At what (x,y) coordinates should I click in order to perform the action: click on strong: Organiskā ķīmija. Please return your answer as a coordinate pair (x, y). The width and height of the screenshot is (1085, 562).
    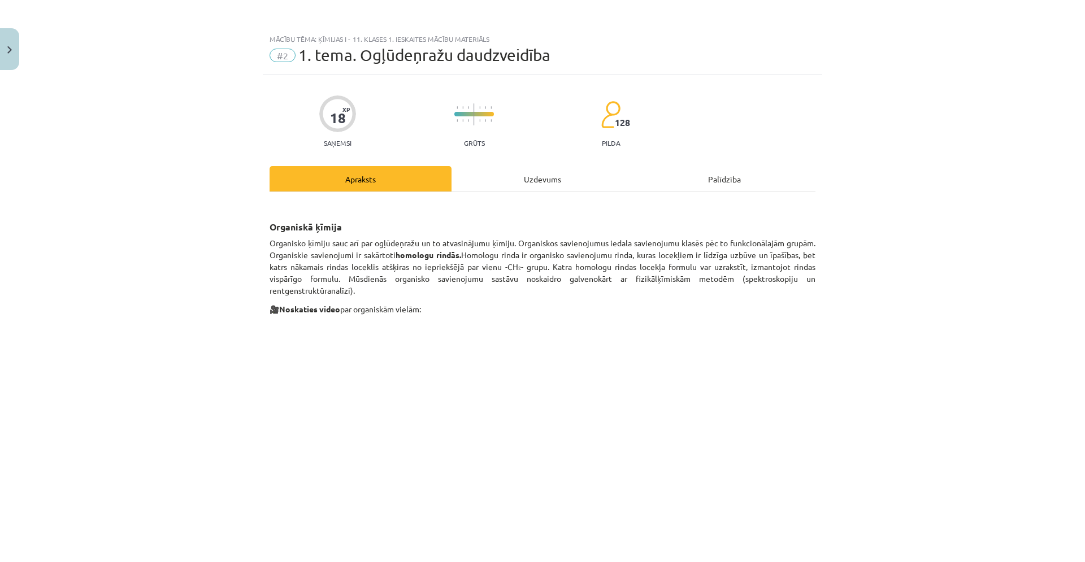
    Looking at the image, I should click on (306, 227).